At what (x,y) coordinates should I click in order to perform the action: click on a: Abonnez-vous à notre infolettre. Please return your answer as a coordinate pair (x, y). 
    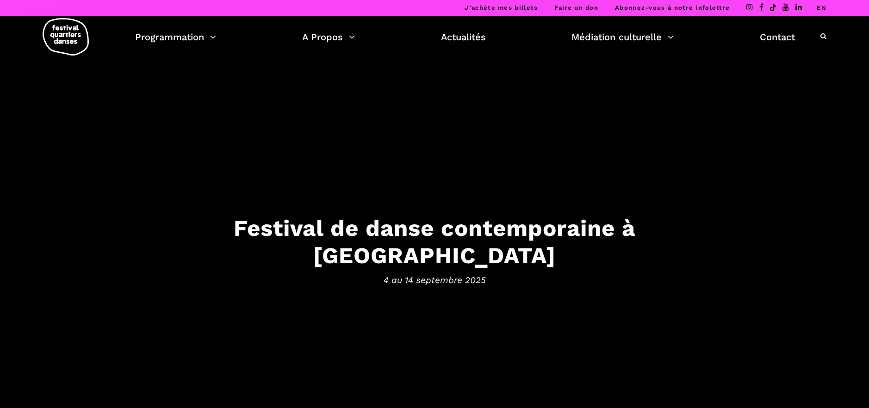
    Looking at the image, I should click on (672, 7).